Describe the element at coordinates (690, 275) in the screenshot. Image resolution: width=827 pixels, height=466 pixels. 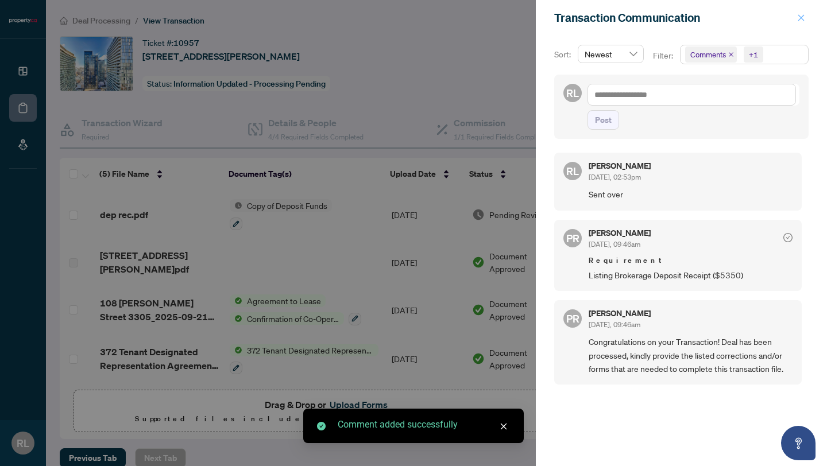
I see `span: Listing Brokerage Deposit Receipt ($5350)` at that location.